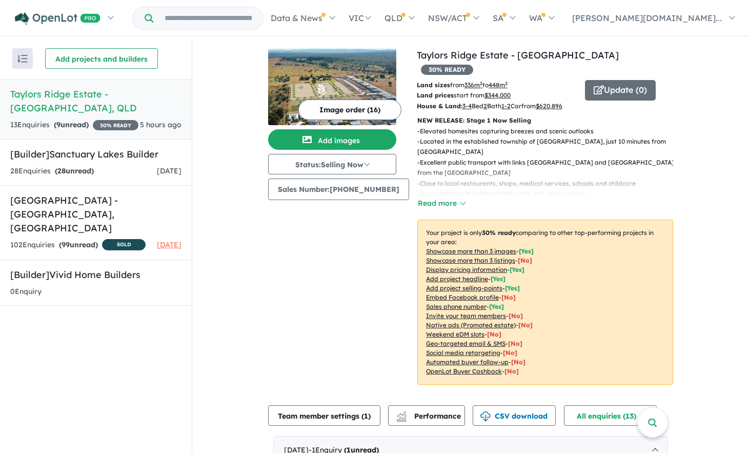  What do you see at coordinates (429, 416) in the screenshot?
I see `span: Performance` at bounding box center [429, 416].